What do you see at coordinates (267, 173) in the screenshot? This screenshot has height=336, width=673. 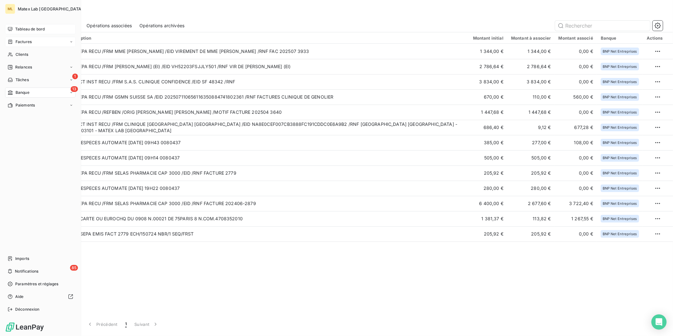 I see `td: VIR SEPA RECU /FRM SELAS PHARMACIE CAP 3000 /EID /RNF FACTURE 2779` at bounding box center [267, 173].